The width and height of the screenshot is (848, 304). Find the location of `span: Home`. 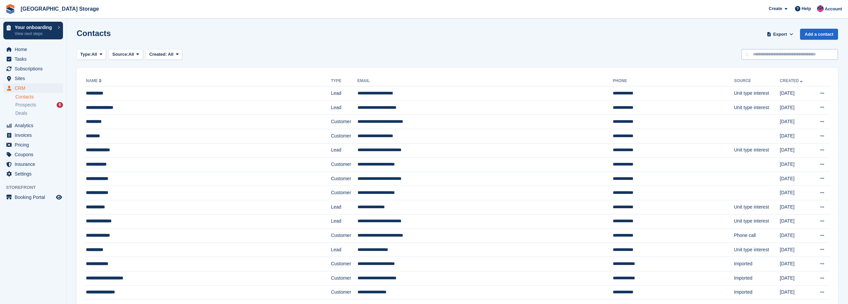

span: Home is located at coordinates (35, 49).